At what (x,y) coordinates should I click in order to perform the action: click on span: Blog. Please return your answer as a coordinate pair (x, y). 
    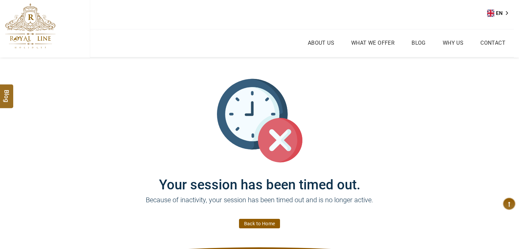
    Looking at the image, I should click on (7, 92).